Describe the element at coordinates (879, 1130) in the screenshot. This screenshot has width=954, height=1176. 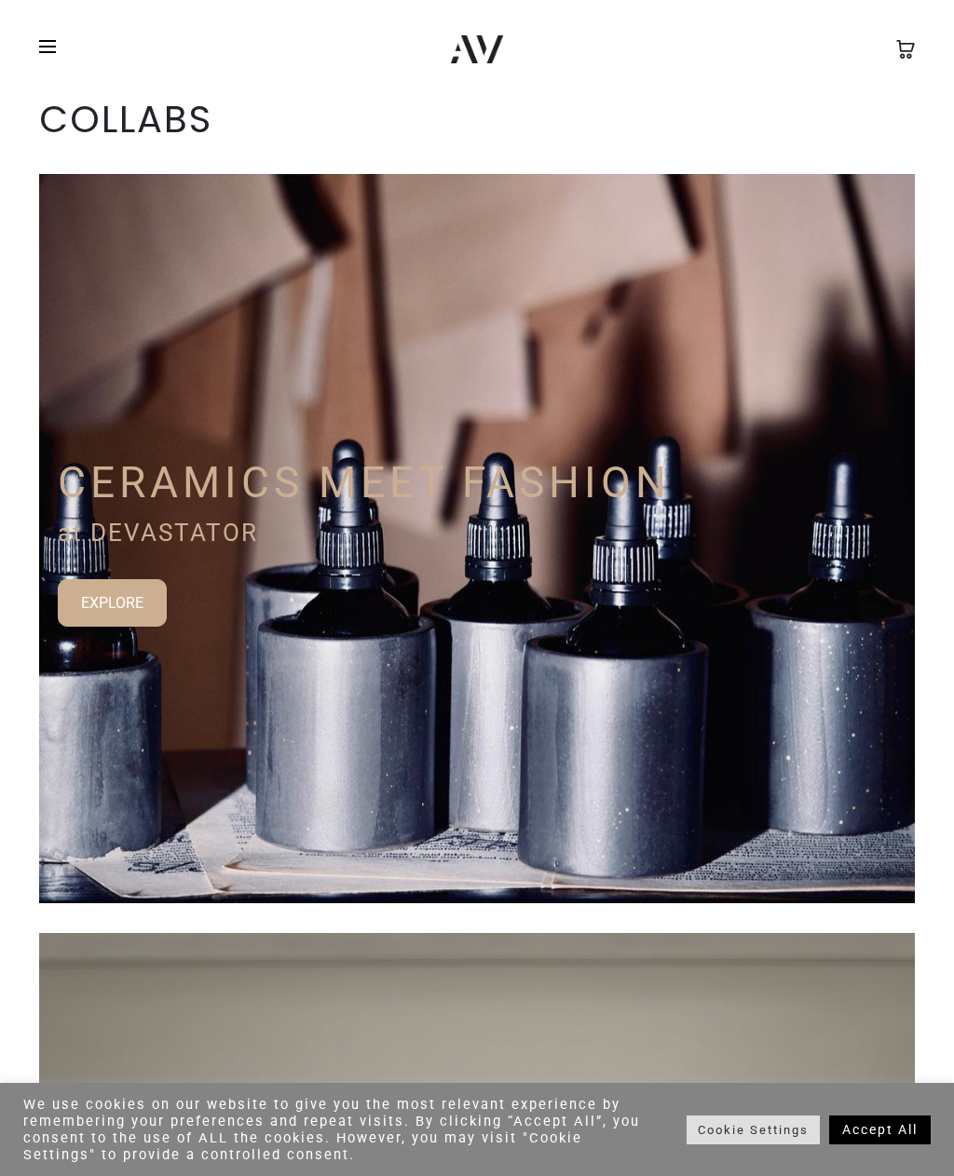
I see `a: Accept All` at that location.